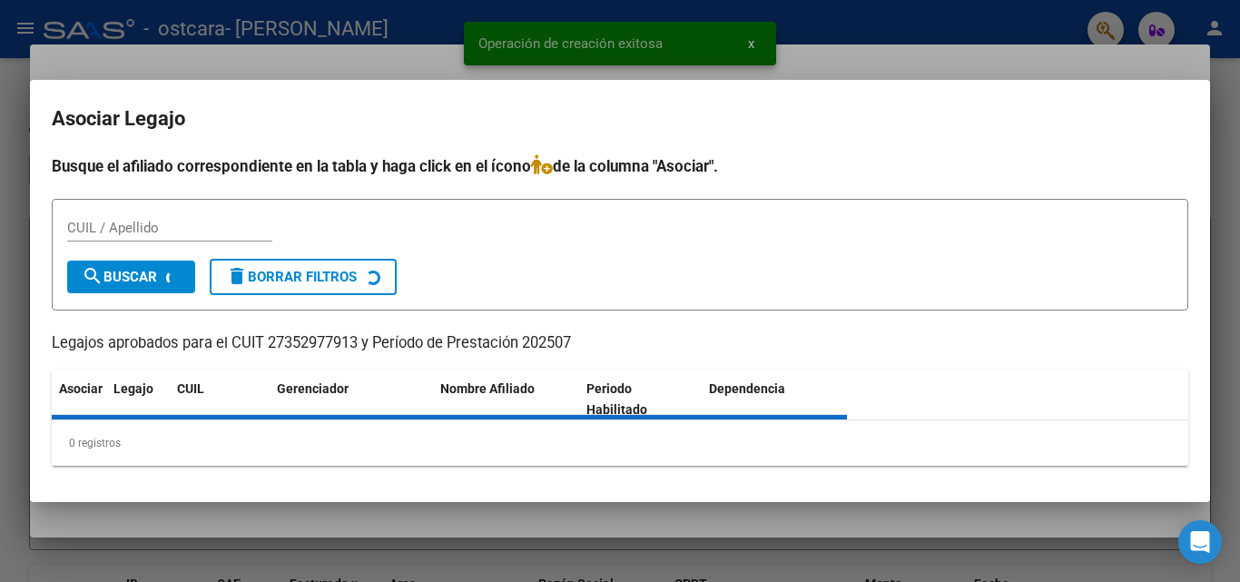 Image resolution: width=1240 pixels, height=582 pixels. What do you see at coordinates (237, 276) in the screenshot?
I see `mat-icon: delete` at bounding box center [237, 276].